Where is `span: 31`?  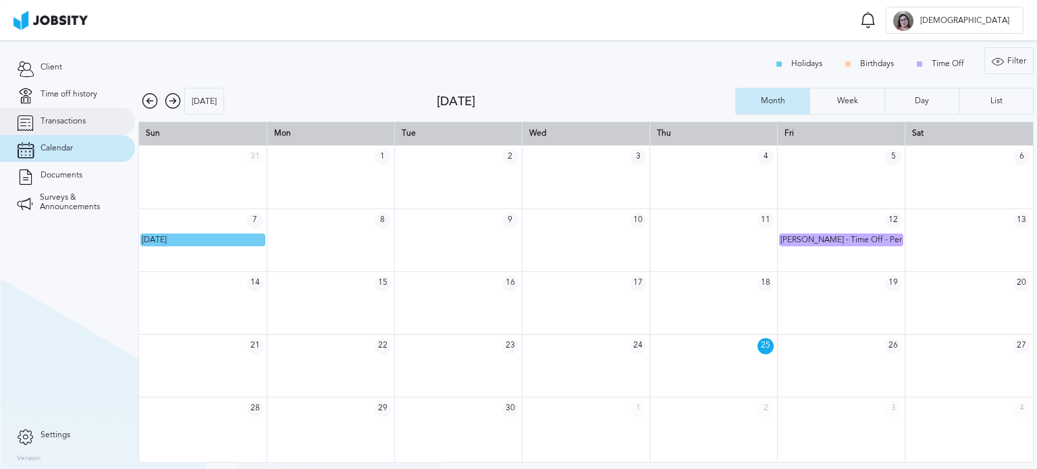 span: 31 is located at coordinates (255, 157).